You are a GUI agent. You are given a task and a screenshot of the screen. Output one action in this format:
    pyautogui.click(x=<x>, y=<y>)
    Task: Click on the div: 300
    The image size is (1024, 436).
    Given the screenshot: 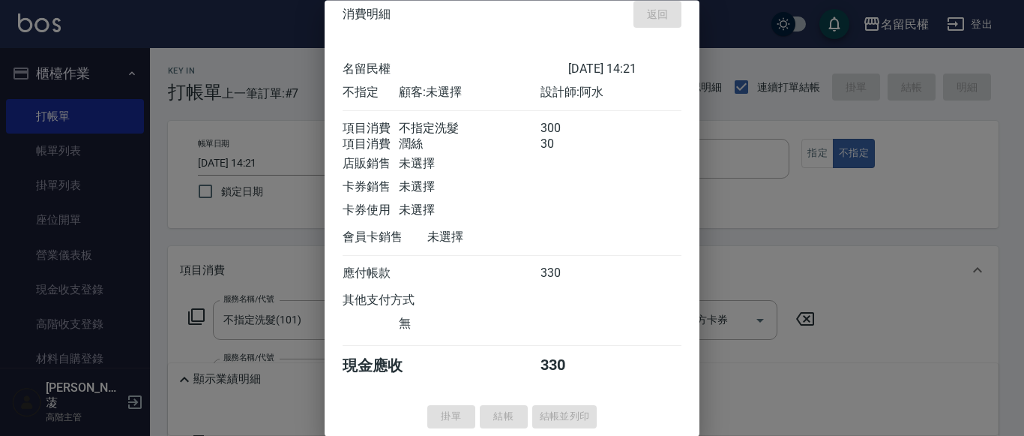 What is the action you would take?
    pyautogui.click(x=568, y=129)
    